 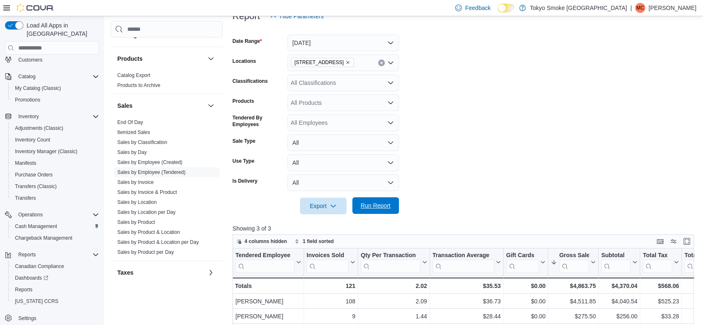 What do you see at coordinates (149, 232) in the screenshot?
I see `span: Sales by Product & Location` at bounding box center [149, 232].